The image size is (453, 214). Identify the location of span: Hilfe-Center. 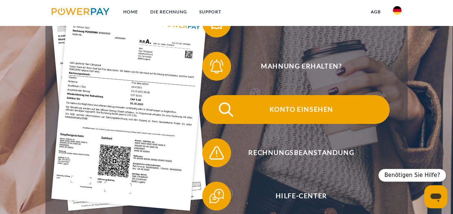
(301, 196).